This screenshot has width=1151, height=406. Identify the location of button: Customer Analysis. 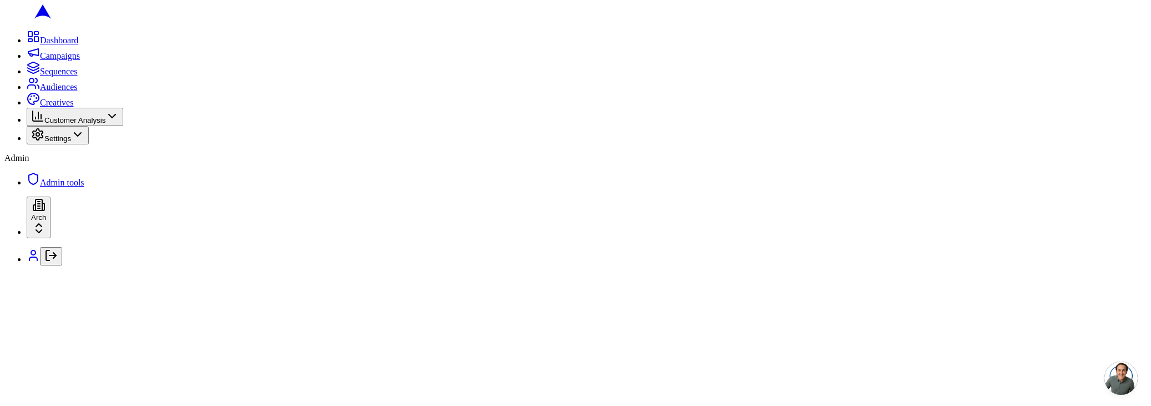
(75, 117).